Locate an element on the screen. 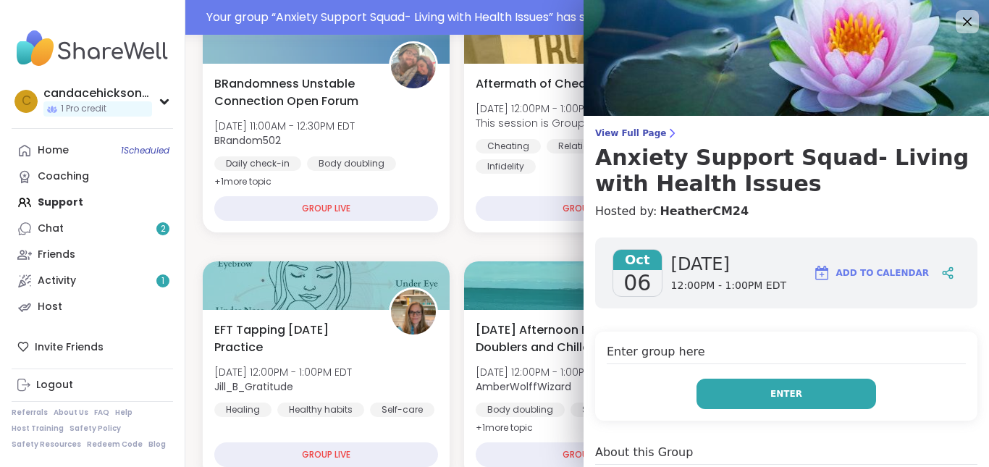 The height and width of the screenshot is (467, 989). a: Host is located at coordinates (92, 307).